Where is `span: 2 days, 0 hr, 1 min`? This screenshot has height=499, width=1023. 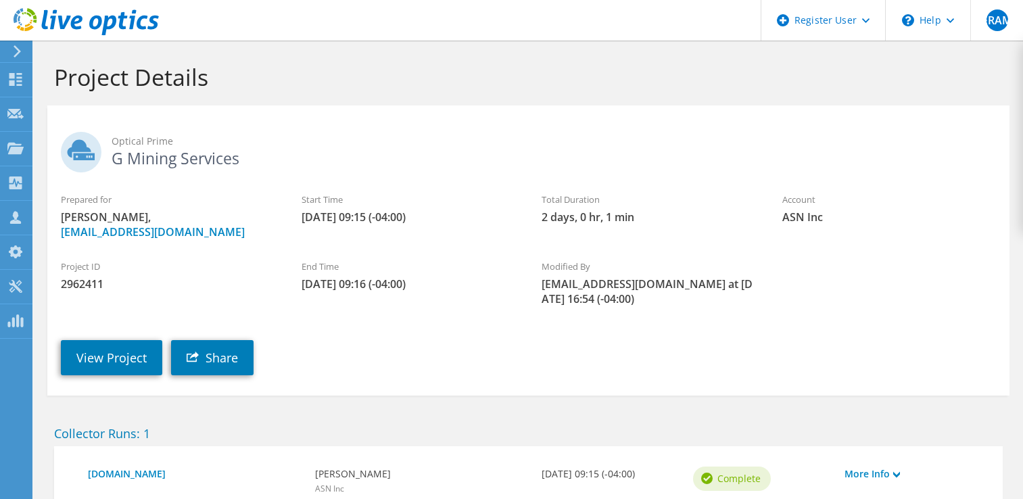
span: 2 days, 0 hr, 1 min is located at coordinates (649, 217).